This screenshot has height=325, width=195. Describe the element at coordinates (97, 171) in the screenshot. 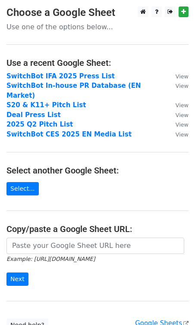

I see `h4: Select another Google Sheet:` at that location.